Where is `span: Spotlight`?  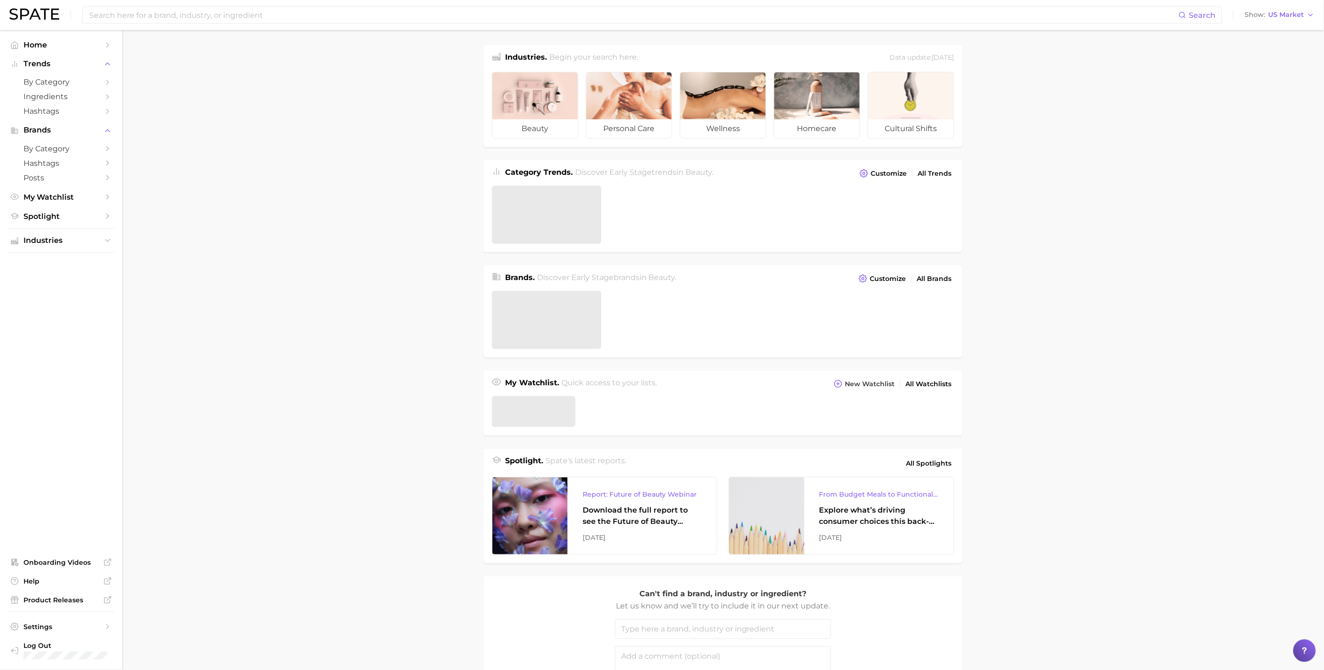
span: Spotlight is located at coordinates (61, 216).